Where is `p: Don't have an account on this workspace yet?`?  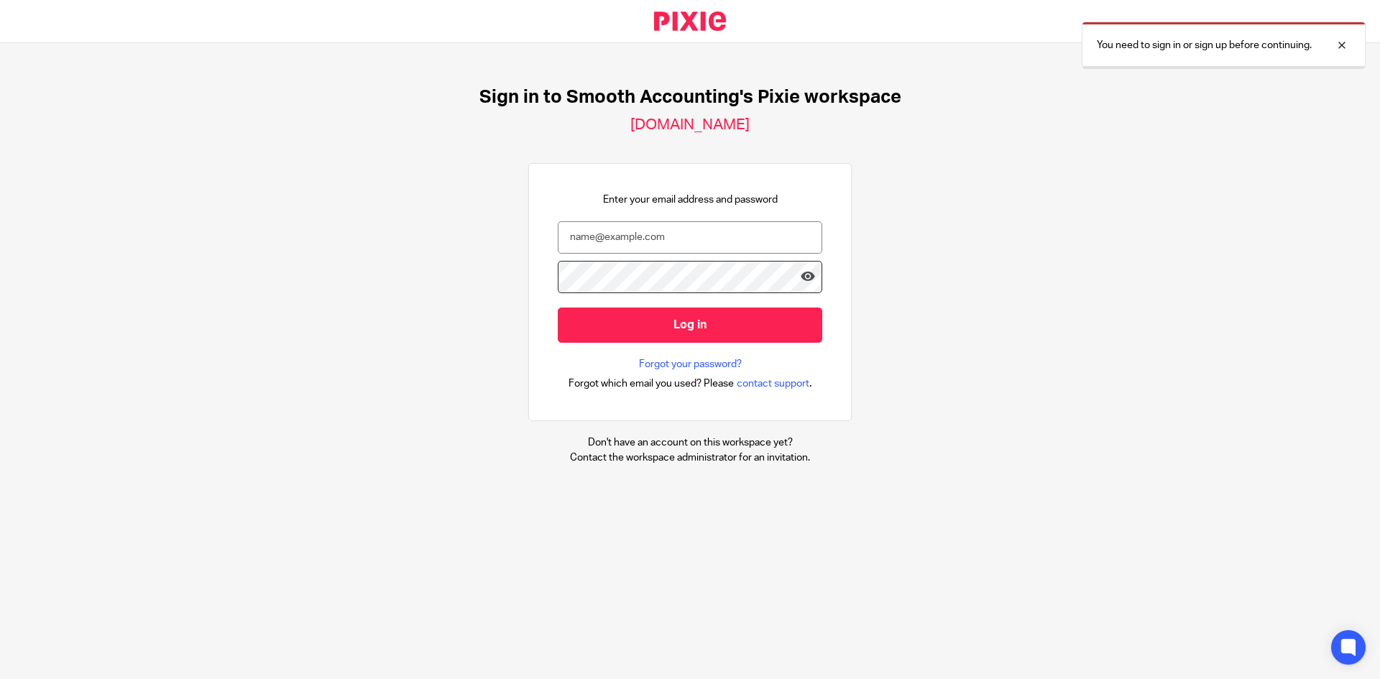
p: Don't have an account on this workspace yet? is located at coordinates (690, 443).